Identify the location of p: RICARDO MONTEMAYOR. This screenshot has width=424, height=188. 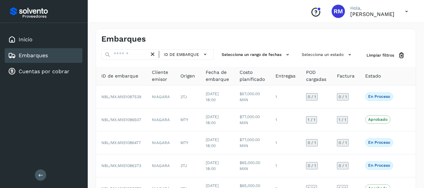
(372, 14).